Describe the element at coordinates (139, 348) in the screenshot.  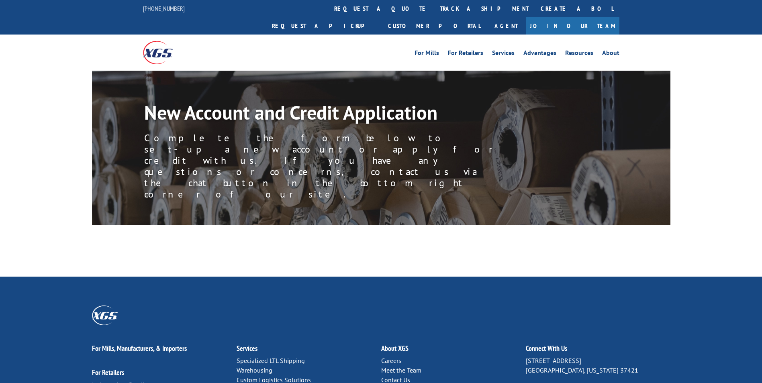
I see `a: For Mills, Manufacturers, & Importers` at that location.